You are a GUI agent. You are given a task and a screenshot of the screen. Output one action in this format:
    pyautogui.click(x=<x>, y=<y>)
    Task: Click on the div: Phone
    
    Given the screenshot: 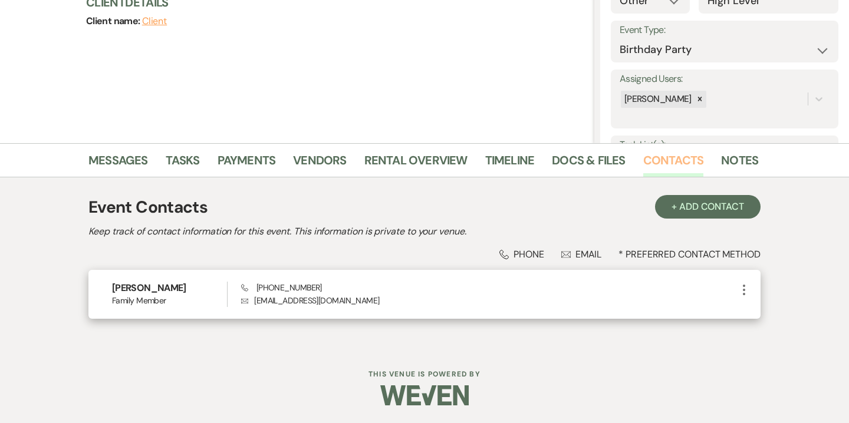 What is the action you would take?
    pyautogui.click(x=522, y=254)
    